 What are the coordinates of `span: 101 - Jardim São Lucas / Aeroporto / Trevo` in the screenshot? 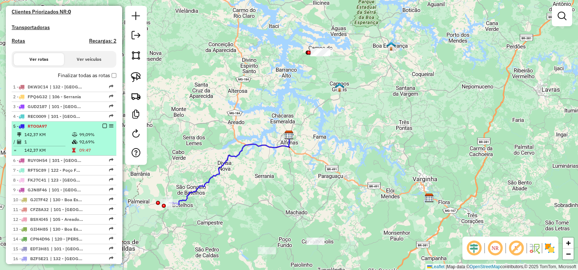 It's located at (66, 160).